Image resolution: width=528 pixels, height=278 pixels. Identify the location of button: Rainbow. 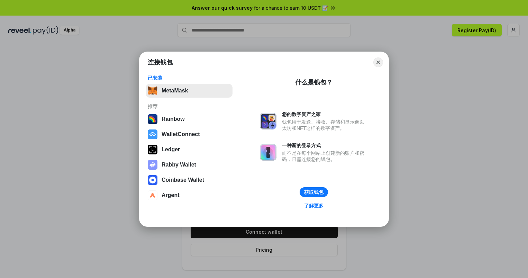
(189, 119).